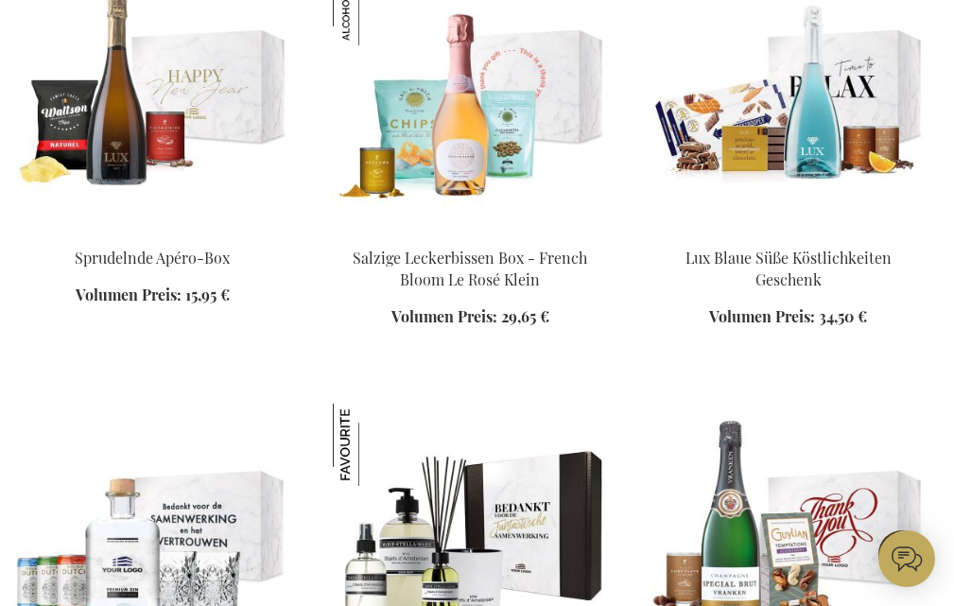  Describe the element at coordinates (789, 269) in the screenshot. I see `a: Lux Blaue Süße Köstlichkeiten Geschenk` at that location.